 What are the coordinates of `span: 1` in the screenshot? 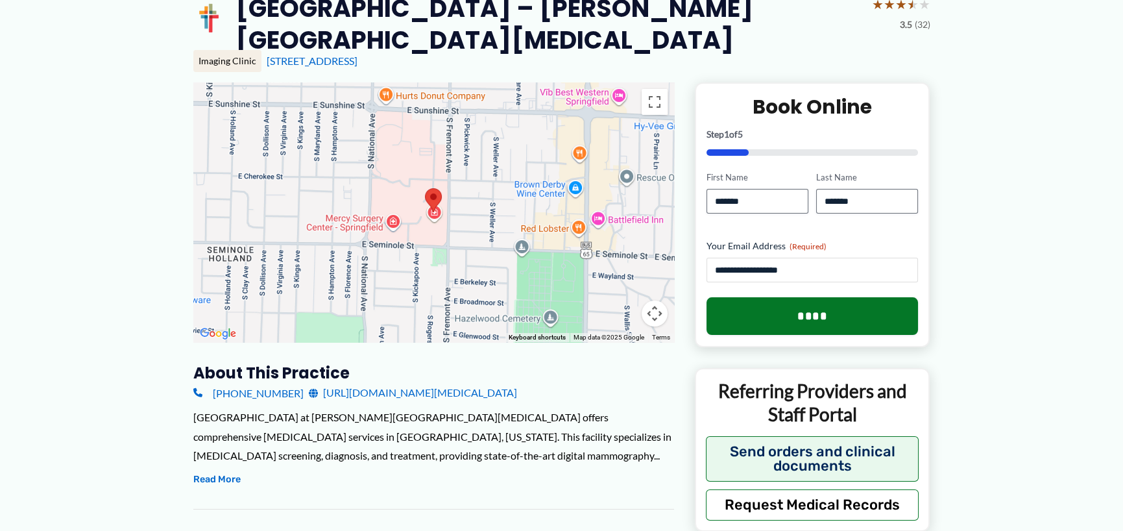 It's located at (727, 134).